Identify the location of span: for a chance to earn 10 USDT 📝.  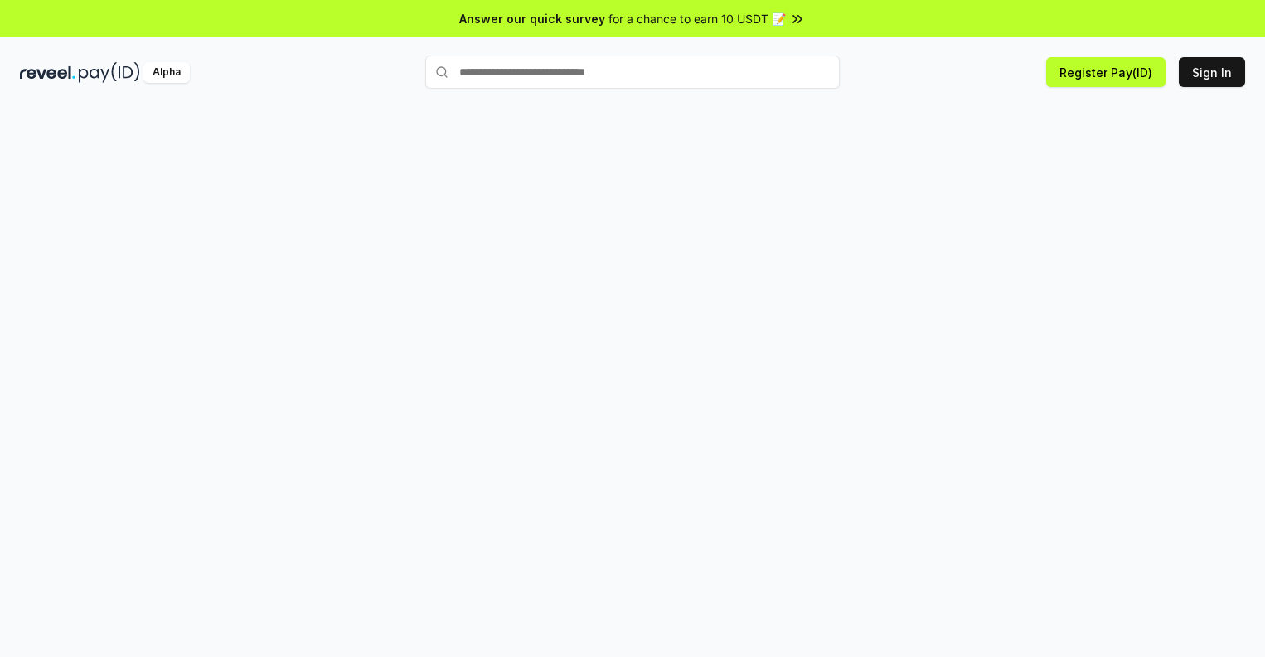
(697, 18).